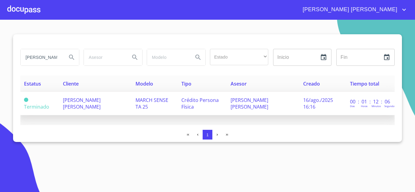 This screenshot has height=192, width=415. I want to click on p: Minutos, so click(376, 106).